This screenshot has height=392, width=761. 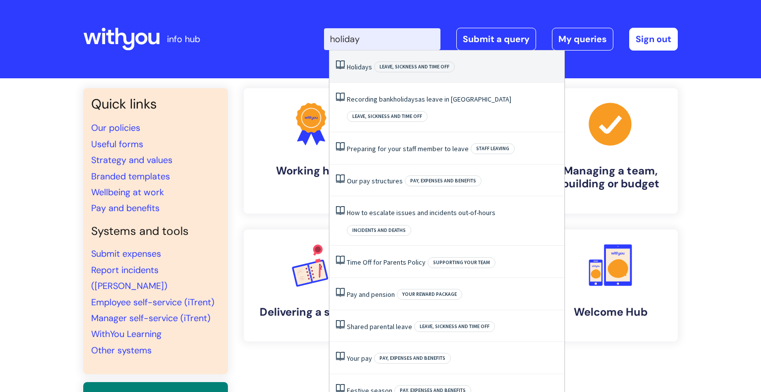 I want to click on a: Pay and pension, so click(x=370, y=294).